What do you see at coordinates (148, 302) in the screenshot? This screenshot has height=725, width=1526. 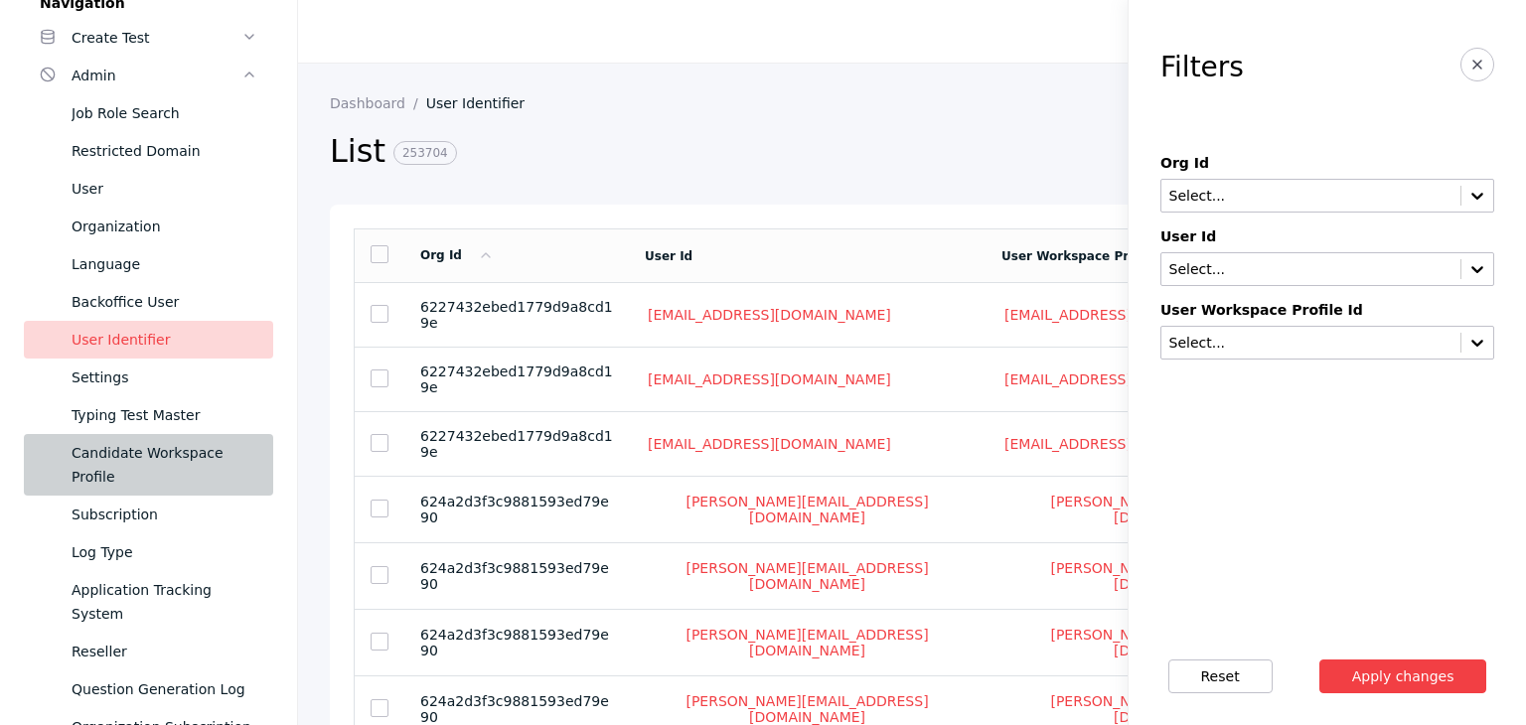 I see `a: Backoffice User` at bounding box center [148, 302].